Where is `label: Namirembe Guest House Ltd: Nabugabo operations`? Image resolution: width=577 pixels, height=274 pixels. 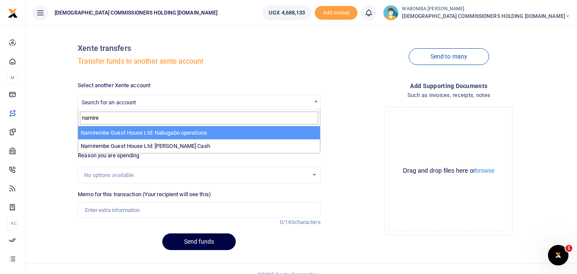 label: Namirembe Guest House Ltd: Nabugabo operations is located at coordinates (144, 133).